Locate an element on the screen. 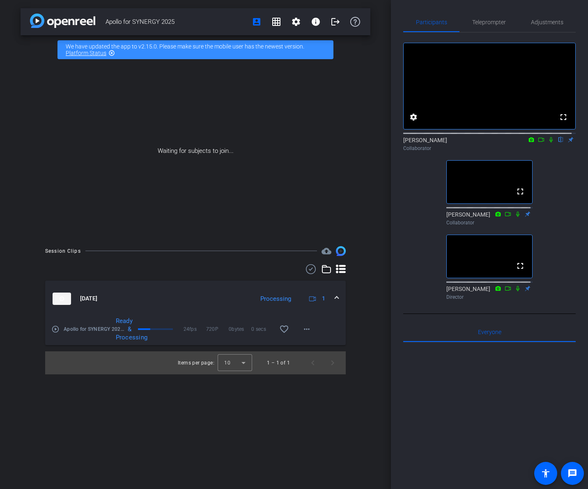 This screenshot has height=489, width=588. span: 0bytes is located at coordinates (240, 329).